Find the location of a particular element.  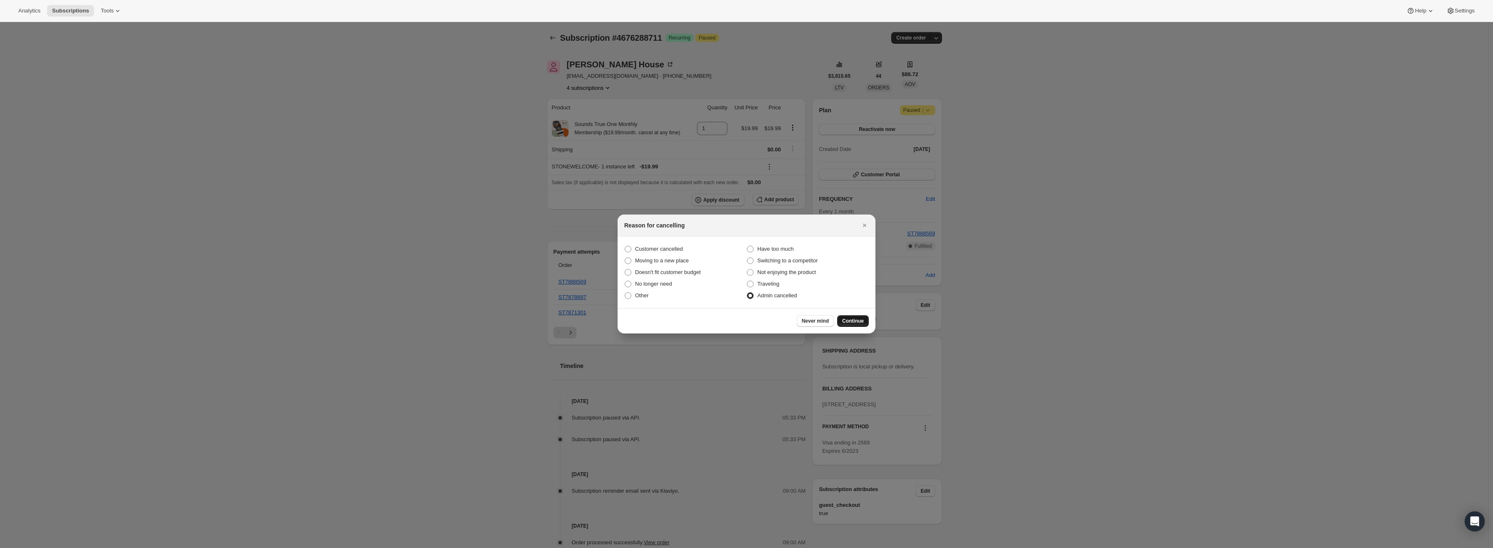

span: Continue is located at coordinates (853, 321).